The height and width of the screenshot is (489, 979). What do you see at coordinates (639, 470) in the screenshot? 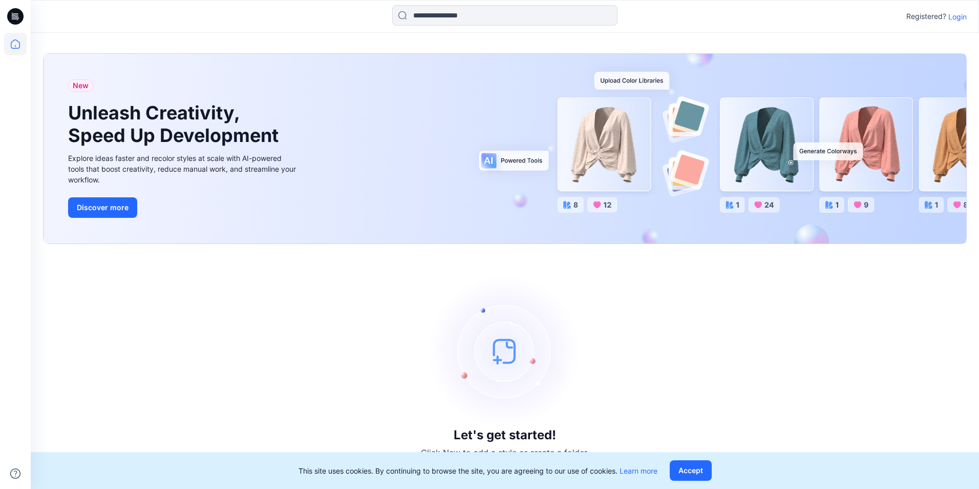
I see `a: Learn more` at bounding box center [639, 470].